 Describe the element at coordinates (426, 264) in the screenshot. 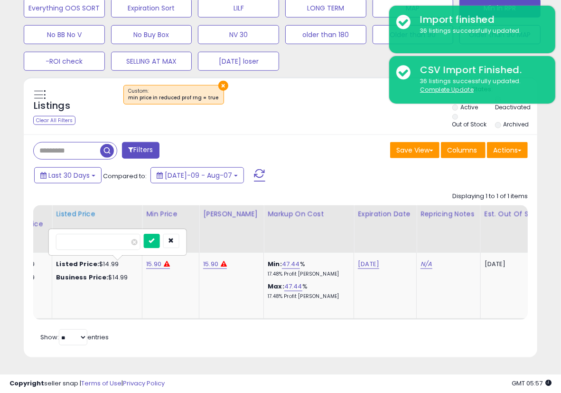

I see `a: N/A` at that location.